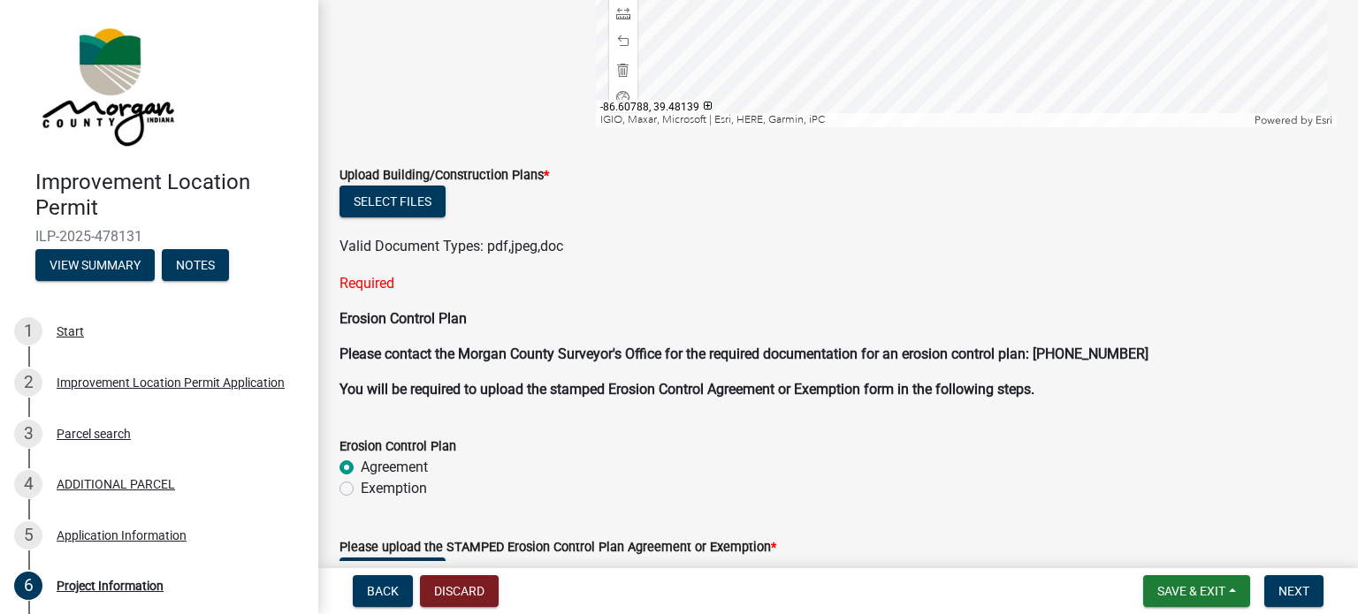 This screenshot has height=614, width=1358. I want to click on label: Erosion Control Plan, so click(398, 447).